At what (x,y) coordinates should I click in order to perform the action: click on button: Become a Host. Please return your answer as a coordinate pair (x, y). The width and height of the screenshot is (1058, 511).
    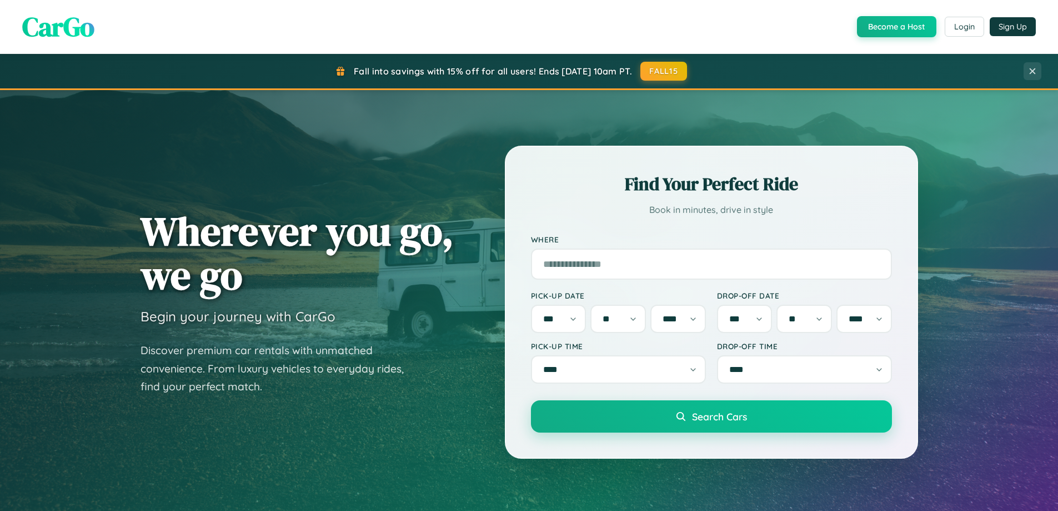
    Looking at the image, I should click on (897, 27).